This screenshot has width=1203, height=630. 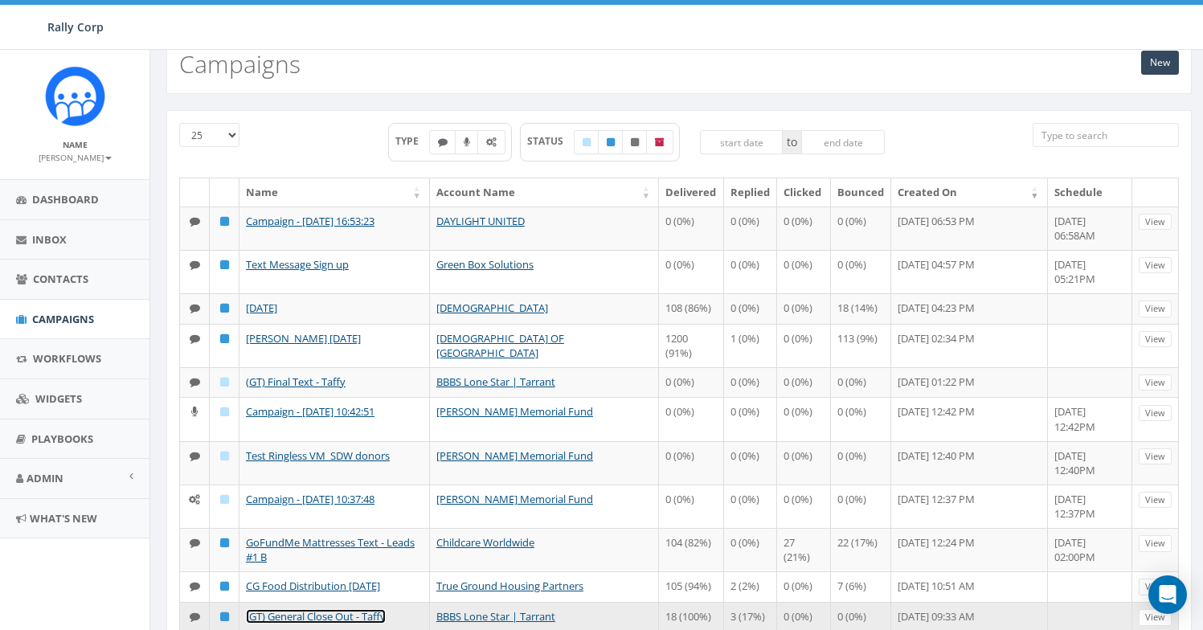 What do you see at coordinates (467, 142) in the screenshot?
I see `label: Ringless Voice Mail` at bounding box center [467, 142].